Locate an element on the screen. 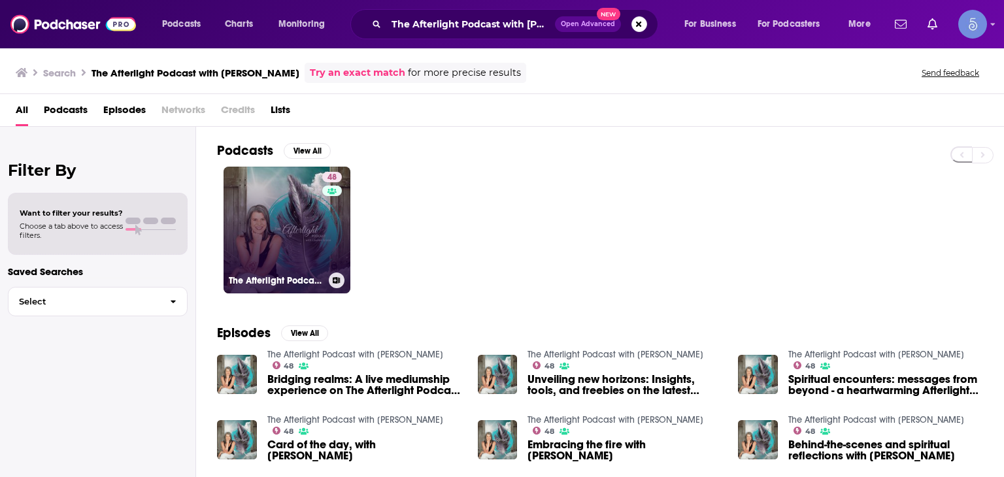 Image resolution: width=1004 pixels, height=477 pixels. button: Send feedback is located at coordinates (951, 73).